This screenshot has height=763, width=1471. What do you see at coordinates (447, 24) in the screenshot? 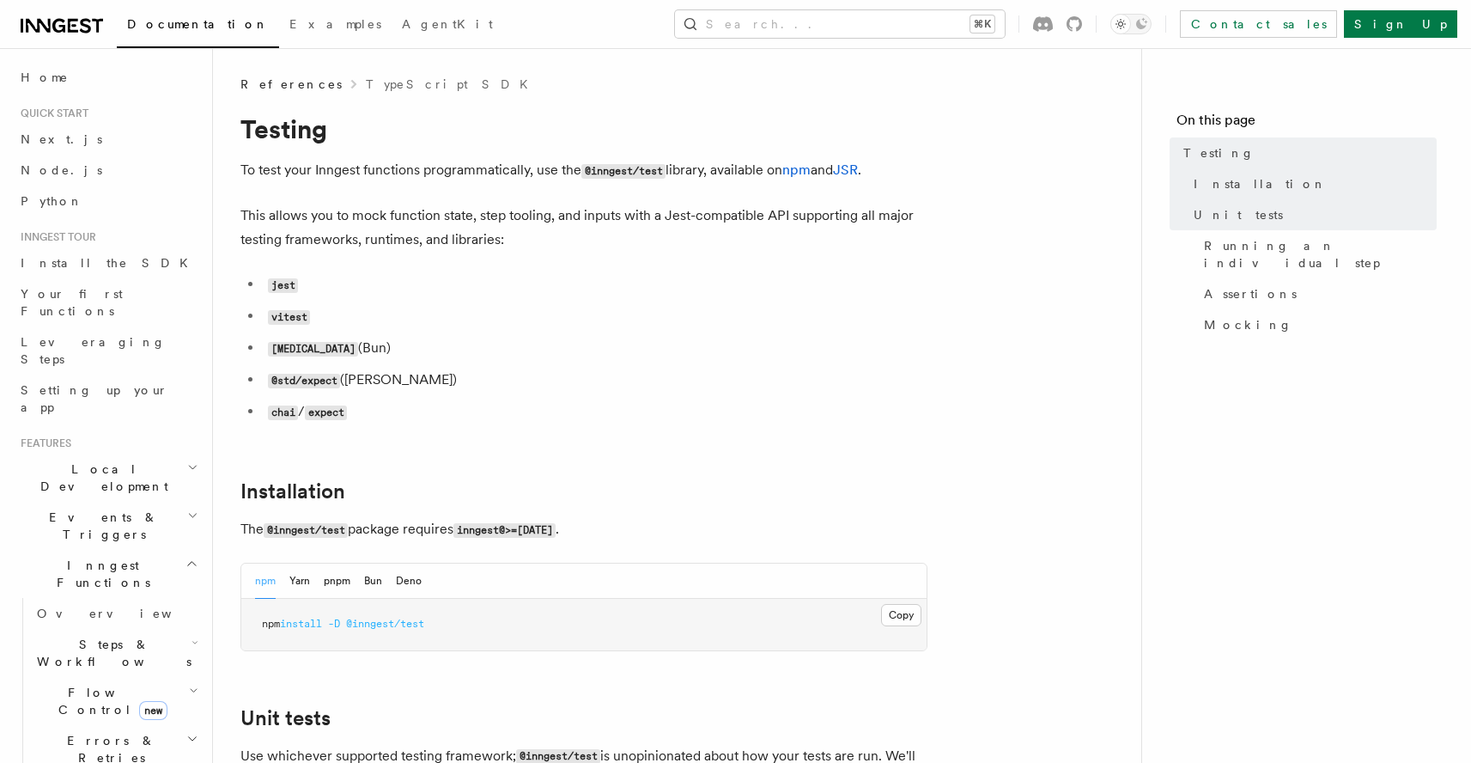
I see `span: AgentKit` at bounding box center [447, 24].